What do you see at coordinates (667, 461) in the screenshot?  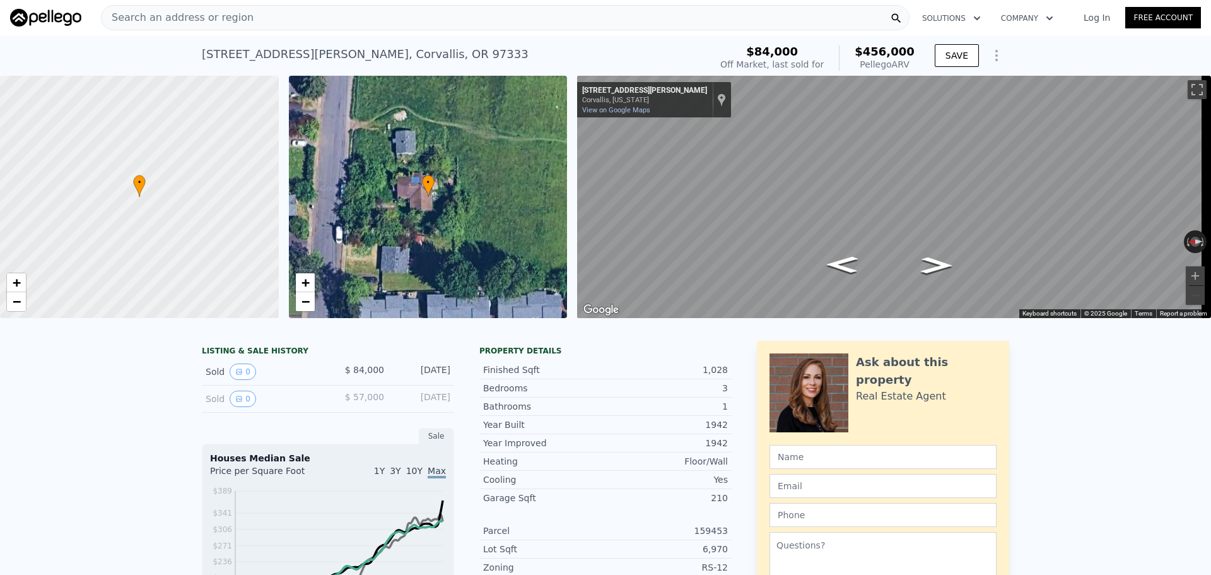 I see `div: Floor/Wall` at bounding box center [667, 461].